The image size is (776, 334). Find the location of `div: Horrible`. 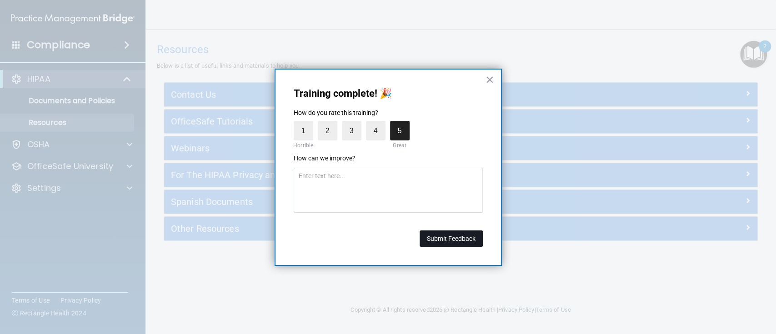

div: Horrible is located at coordinates (303, 146).